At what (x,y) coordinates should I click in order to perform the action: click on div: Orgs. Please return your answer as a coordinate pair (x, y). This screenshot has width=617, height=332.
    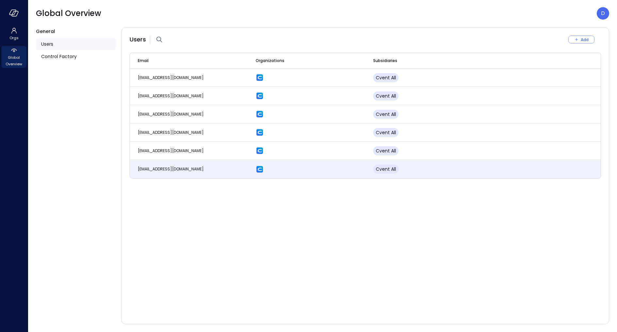
    Looking at the image, I should click on (14, 34).